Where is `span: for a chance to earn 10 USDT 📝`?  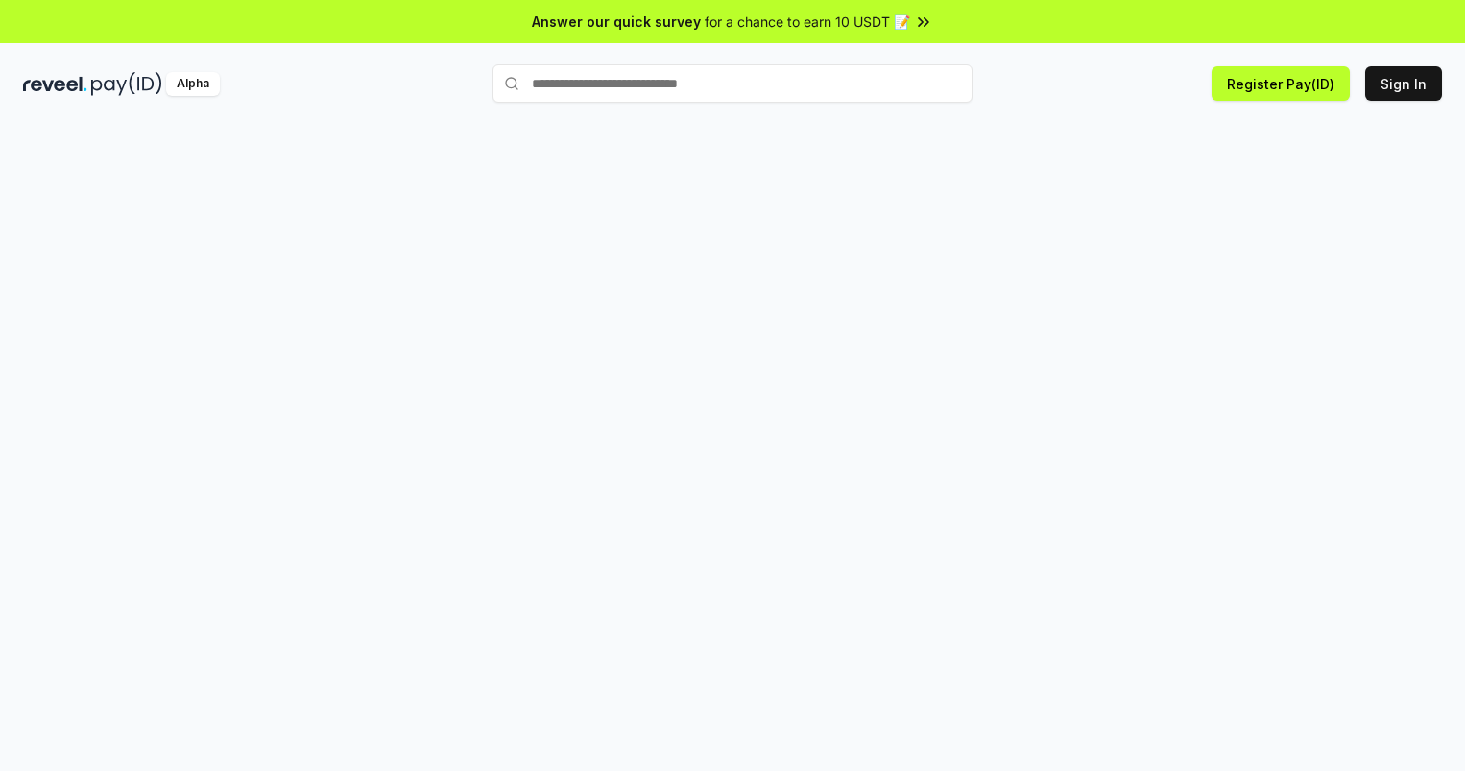
span: for a chance to earn 10 USDT 📝 is located at coordinates (807, 21).